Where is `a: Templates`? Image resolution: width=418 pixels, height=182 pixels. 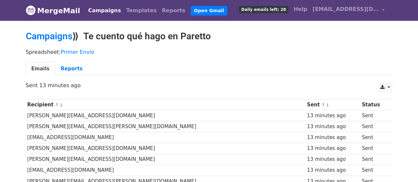
a: Templates is located at coordinates (141, 11).